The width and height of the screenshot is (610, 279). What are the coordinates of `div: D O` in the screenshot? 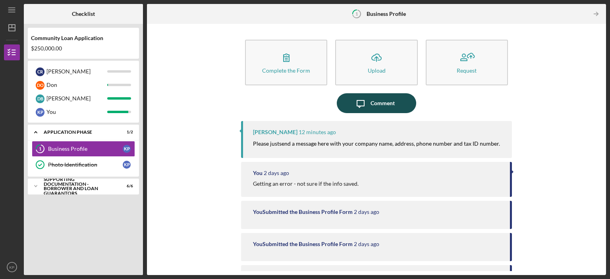 It's located at (40, 85).